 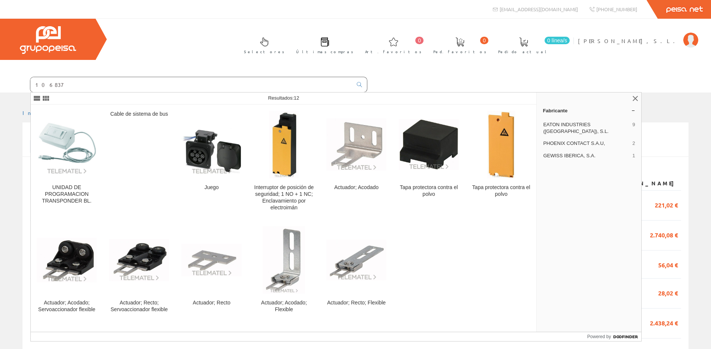 What do you see at coordinates (633, 144) in the screenshot?
I see `span: 2` at bounding box center [633, 144].